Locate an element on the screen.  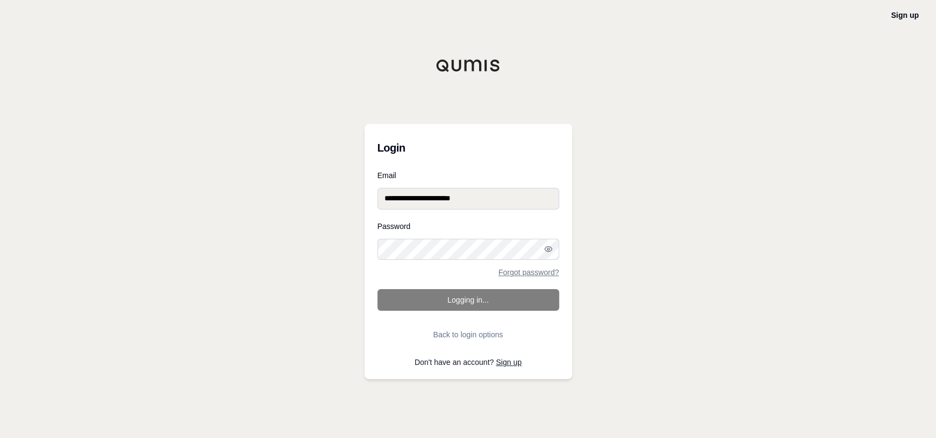
button: Back to login options is located at coordinates (468, 334).